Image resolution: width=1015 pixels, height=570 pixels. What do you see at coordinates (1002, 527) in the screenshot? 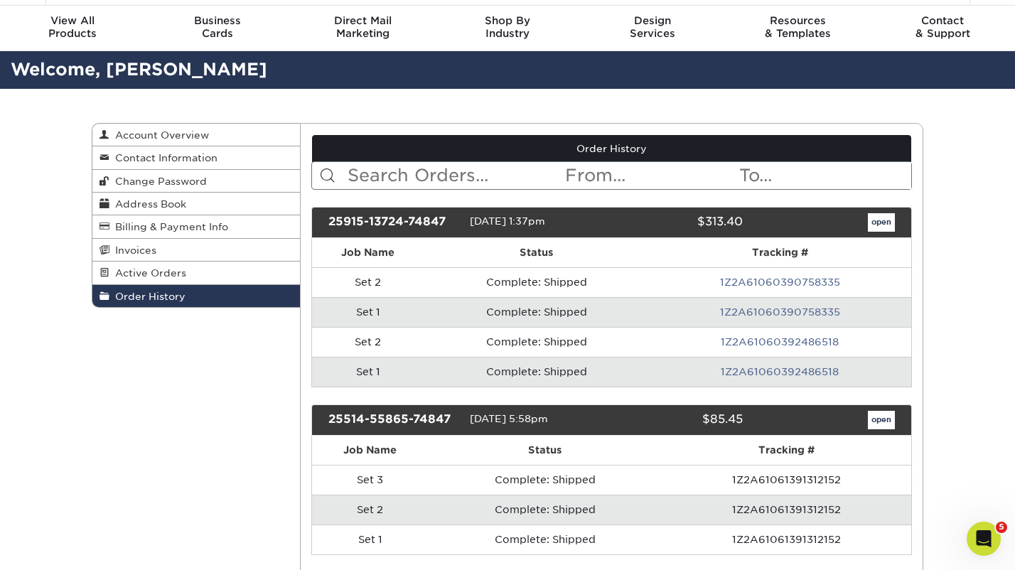
I see `span: 5` at bounding box center [1002, 527].